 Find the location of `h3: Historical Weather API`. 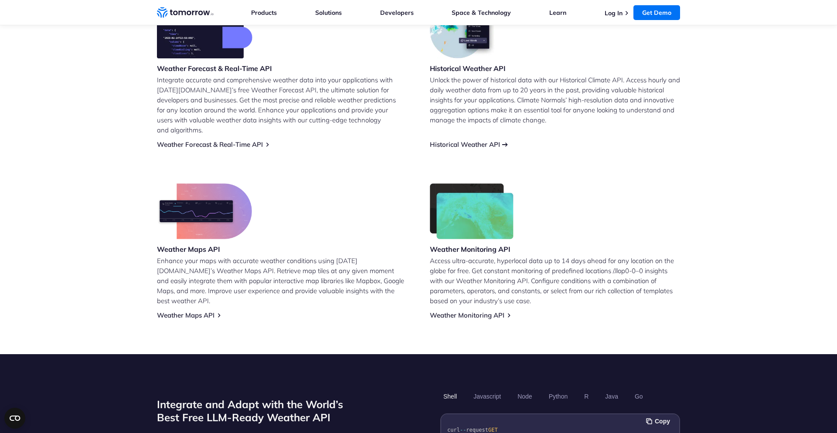

h3: Historical Weather API is located at coordinates (468, 68).